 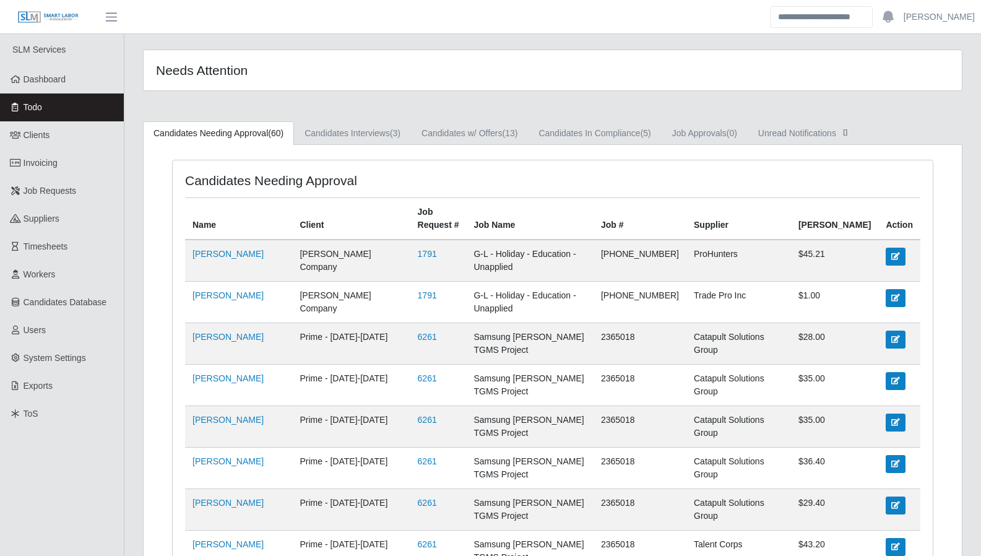 What do you see at coordinates (33, 107) in the screenshot?
I see `span: Todo` at bounding box center [33, 107].